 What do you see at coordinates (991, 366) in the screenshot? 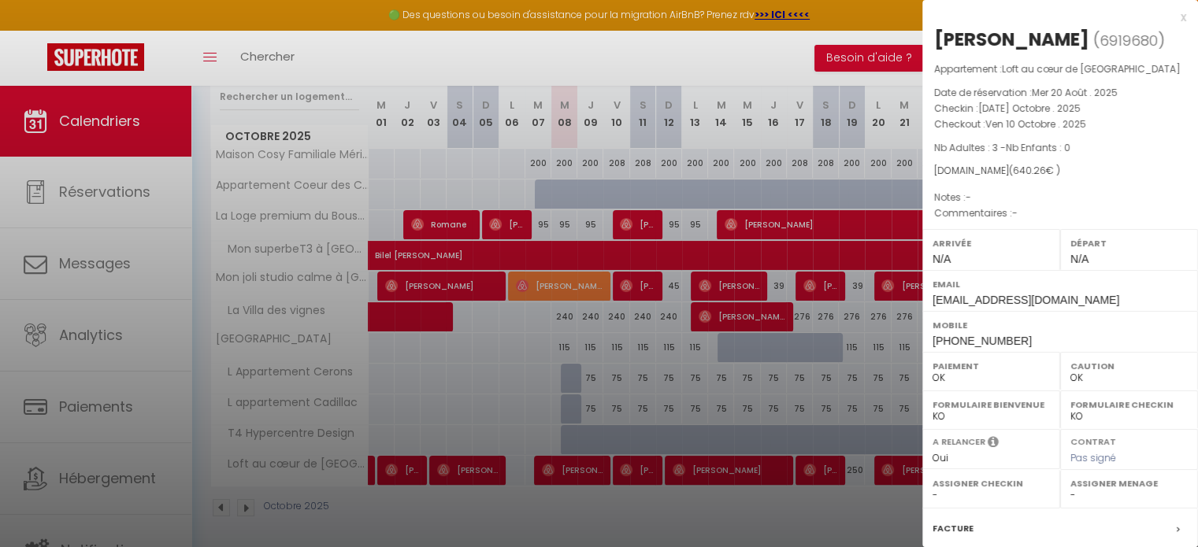
I see `label: Paiement` at bounding box center [991, 366].